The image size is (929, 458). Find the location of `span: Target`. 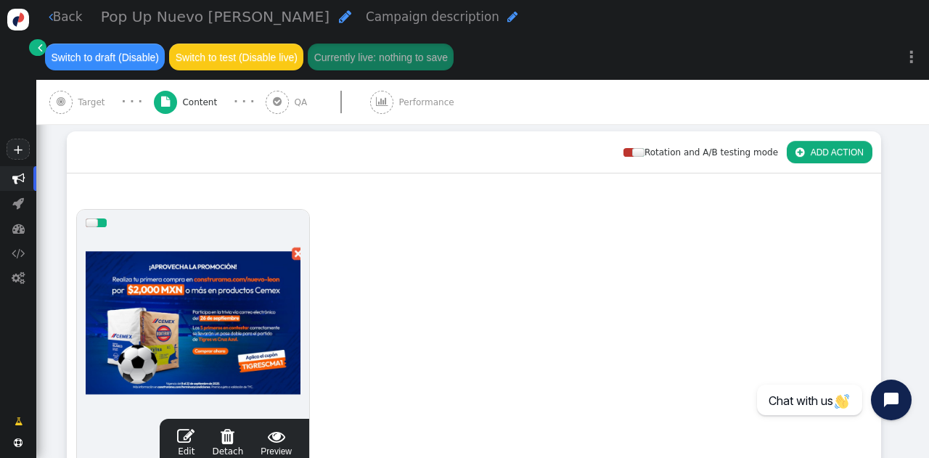

span: Target is located at coordinates (94, 102).